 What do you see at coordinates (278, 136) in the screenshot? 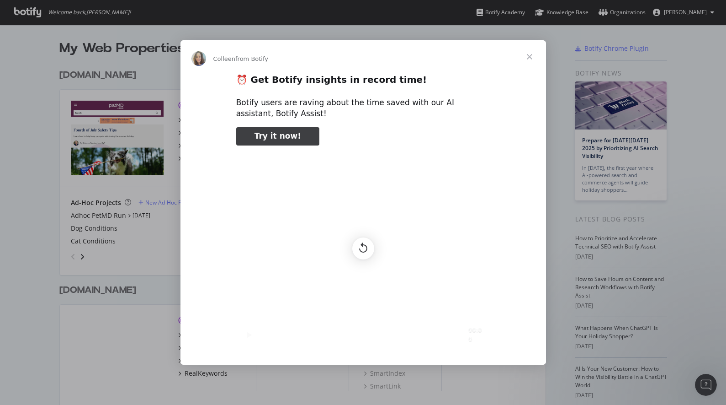
I see `span: Try it now!` at bounding box center [278, 136].